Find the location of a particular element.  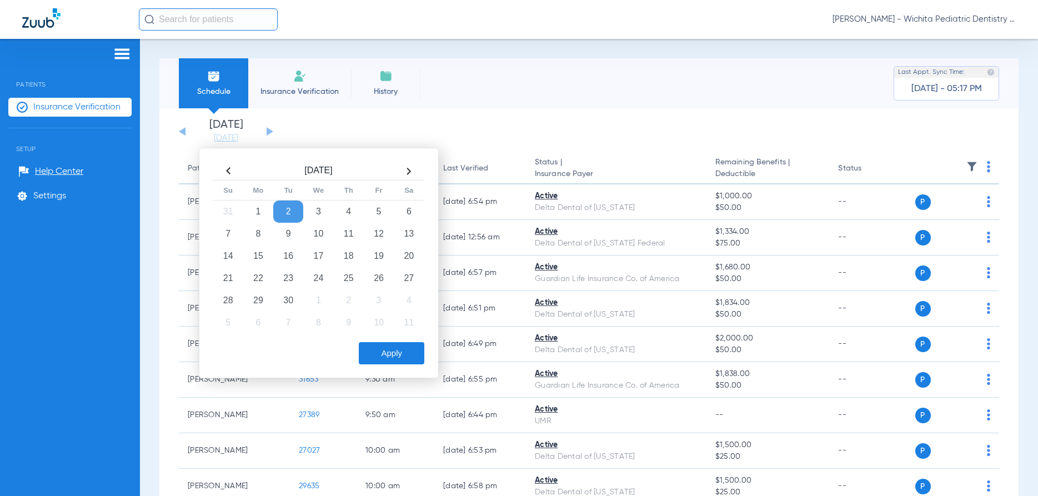

span: Insurance Payer is located at coordinates (616, 174).